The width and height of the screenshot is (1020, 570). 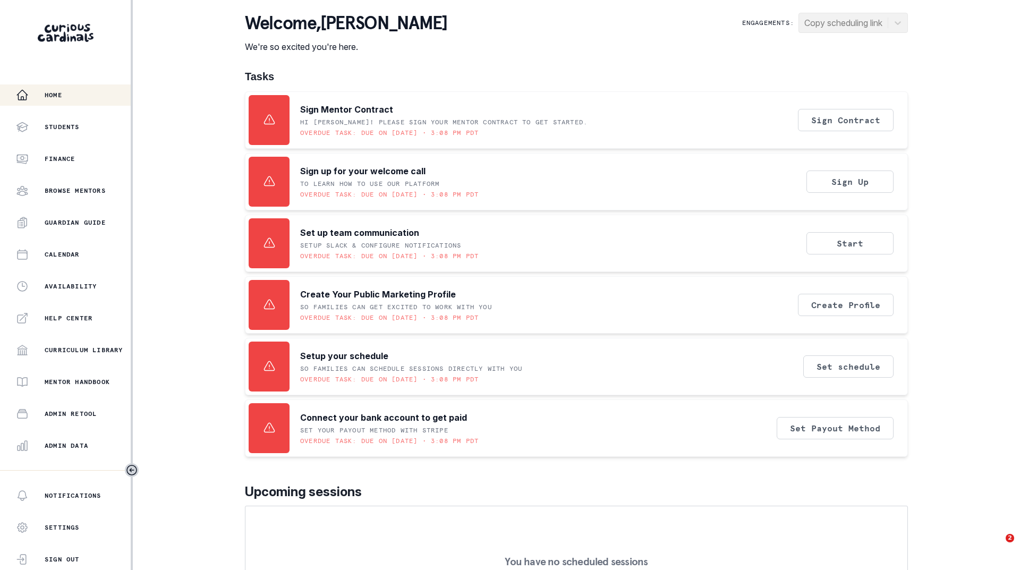 What do you see at coordinates (75, 223) in the screenshot?
I see `p: Guardian Guide` at bounding box center [75, 223].